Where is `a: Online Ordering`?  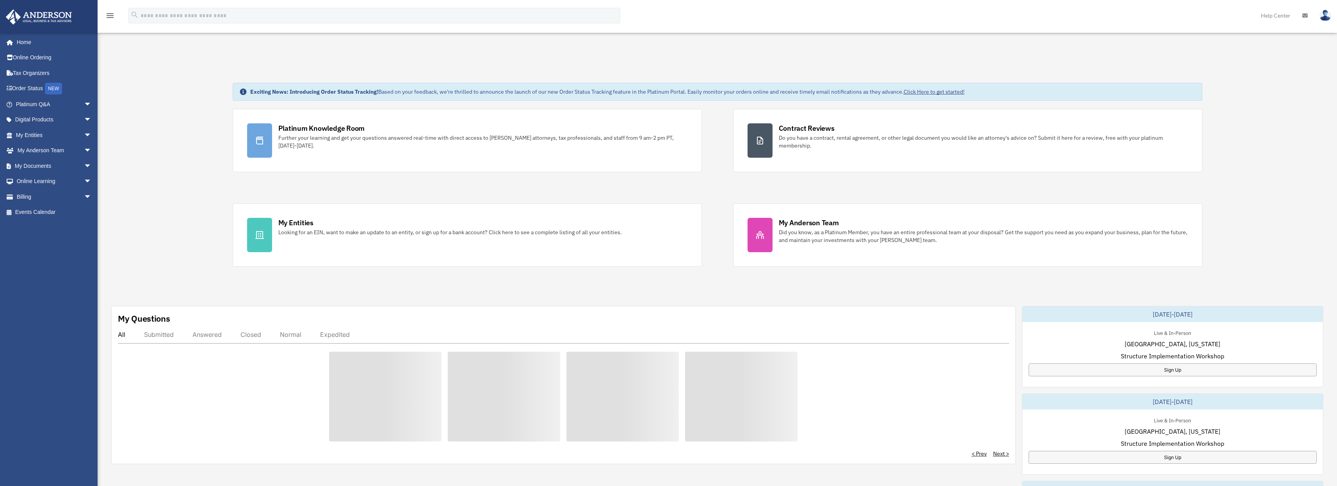
a: Online Ordering is located at coordinates (54, 58).